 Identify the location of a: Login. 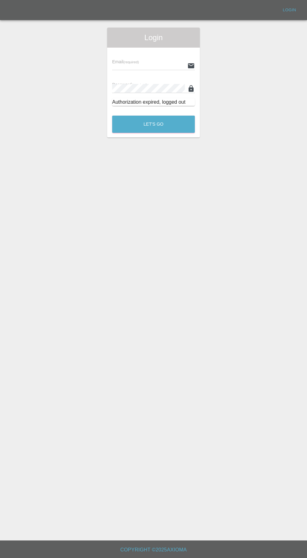
(290, 10).